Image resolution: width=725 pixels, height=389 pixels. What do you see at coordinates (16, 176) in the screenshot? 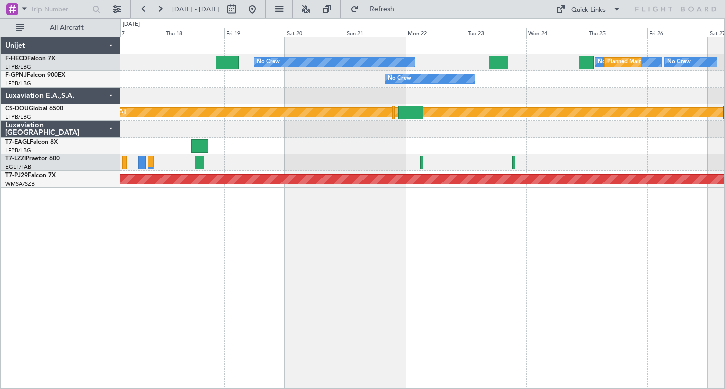
I see `span: T7-PJ29` at bounding box center [16, 176].